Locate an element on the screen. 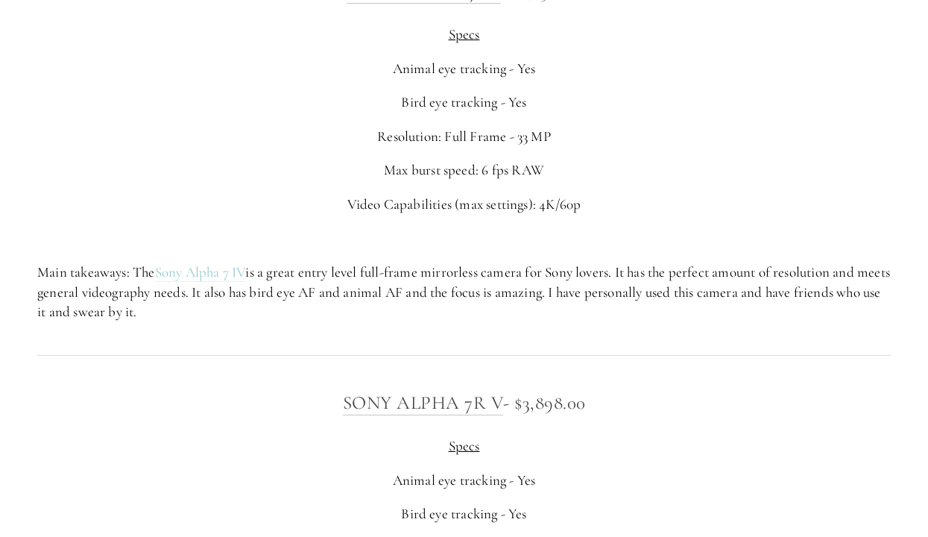 This screenshot has width=928, height=537. p: Max burst speed: 6 fps RAW is located at coordinates (464, 170).